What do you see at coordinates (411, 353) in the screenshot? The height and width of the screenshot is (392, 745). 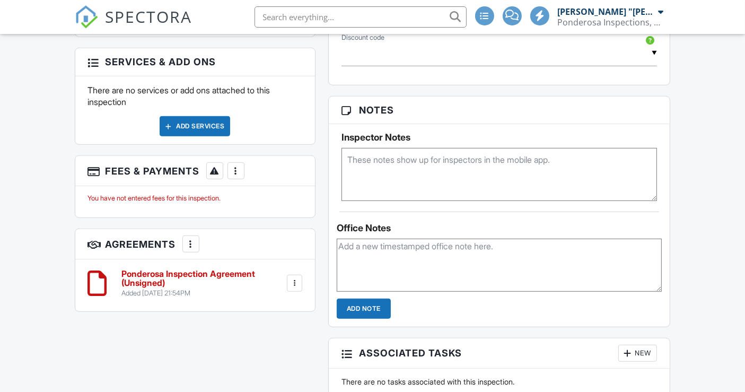 I see `span: Associated Tasks` at bounding box center [411, 353].